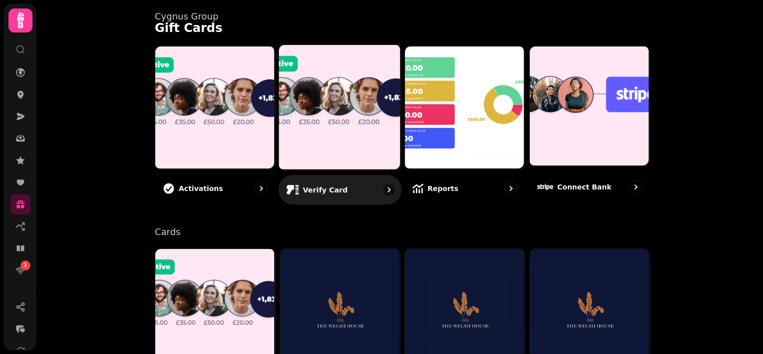  I want to click on img: Connect bank, so click(589, 105).